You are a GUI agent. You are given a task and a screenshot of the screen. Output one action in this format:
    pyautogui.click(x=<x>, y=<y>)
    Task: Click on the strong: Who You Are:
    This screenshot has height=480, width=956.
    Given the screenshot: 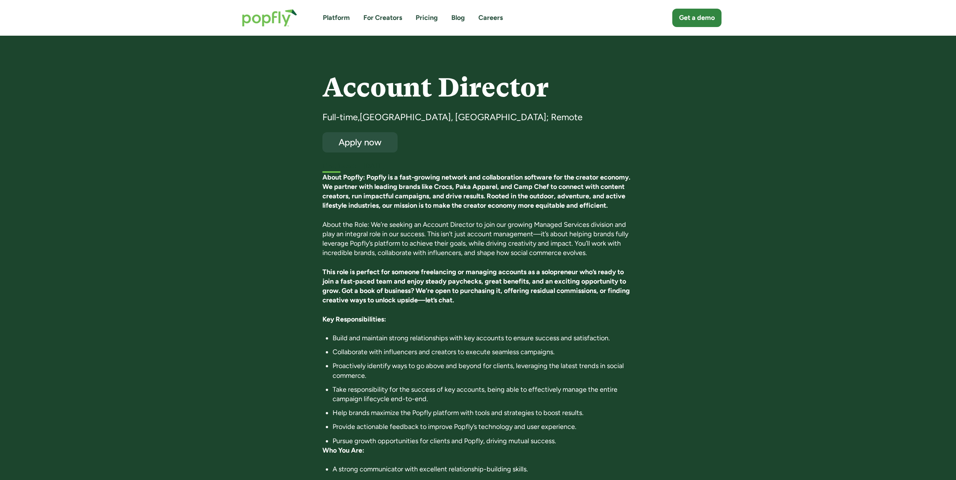 What is the action you would take?
    pyautogui.click(x=343, y=451)
    